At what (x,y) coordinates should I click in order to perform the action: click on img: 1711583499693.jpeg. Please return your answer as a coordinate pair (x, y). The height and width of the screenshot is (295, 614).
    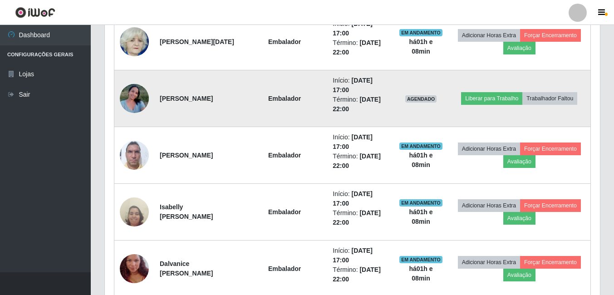
    Looking at the image, I should click on (134, 98).